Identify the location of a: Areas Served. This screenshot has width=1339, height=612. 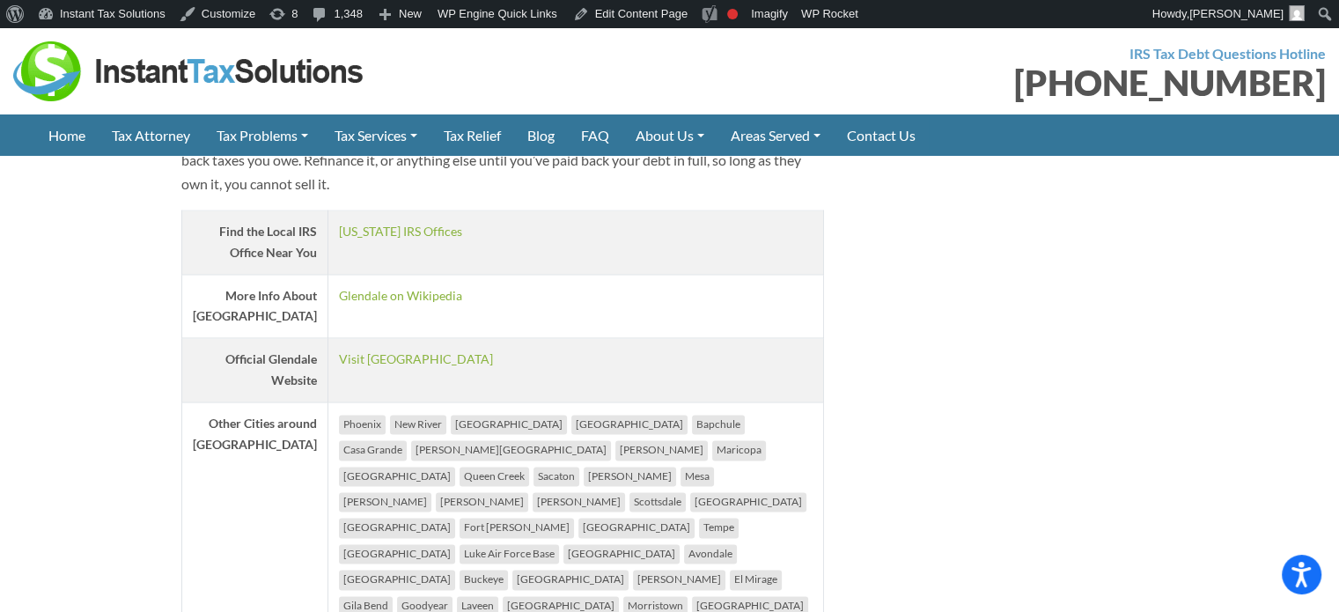
(776, 135).